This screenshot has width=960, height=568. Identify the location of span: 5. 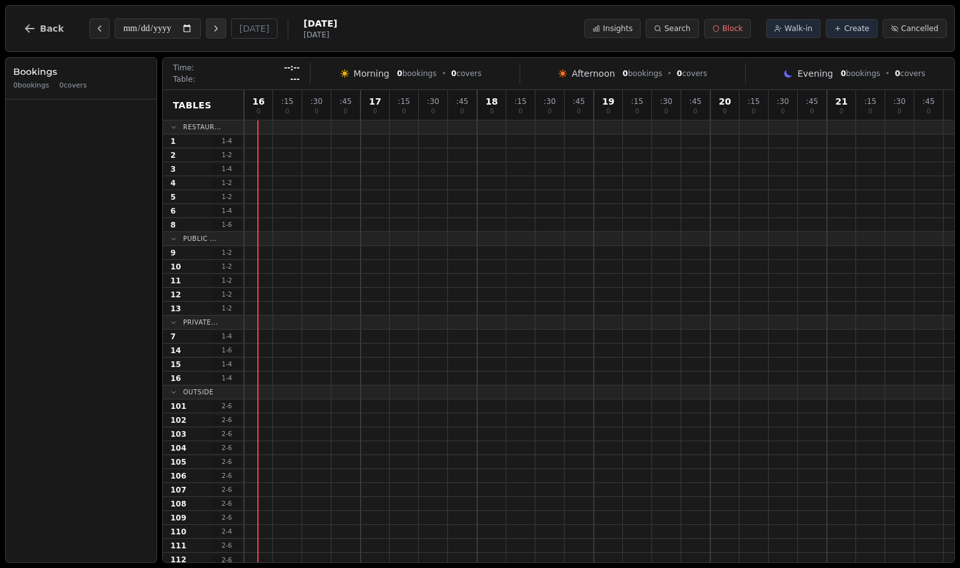
(173, 197).